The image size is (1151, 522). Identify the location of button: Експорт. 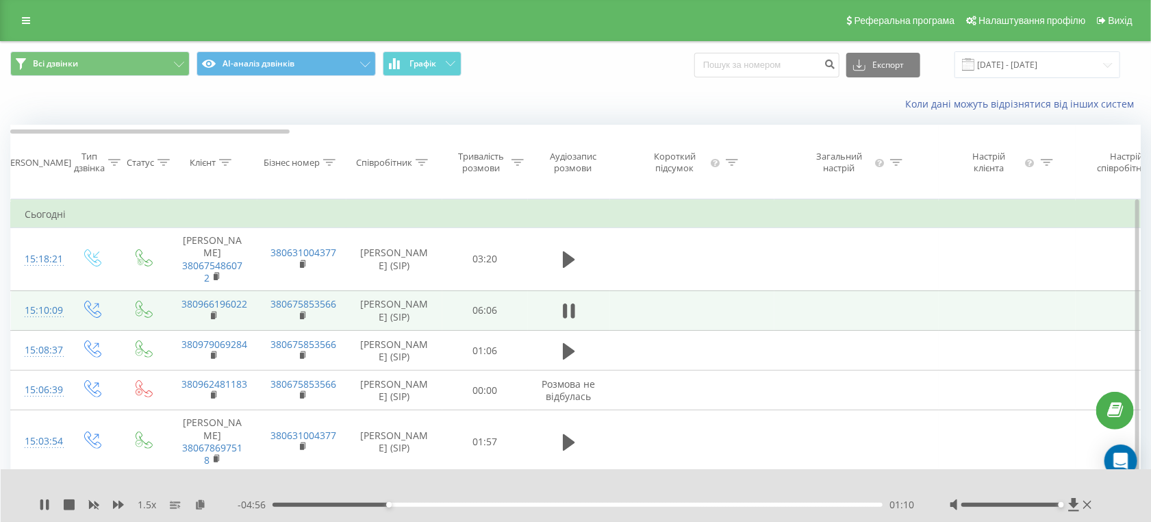
(883, 65).